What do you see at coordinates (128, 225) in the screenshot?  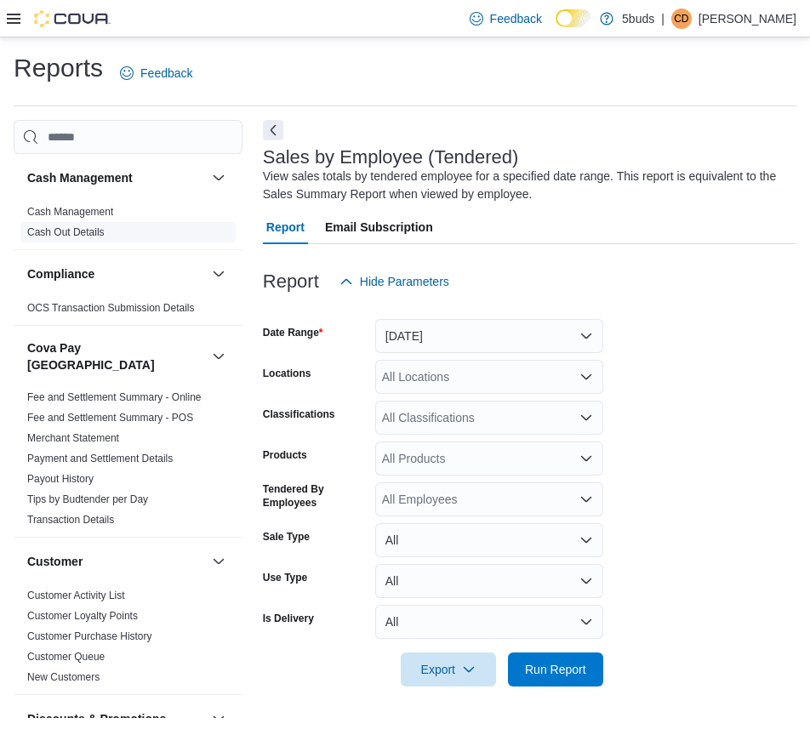 I see `div: Cash Management` at bounding box center [128, 225].